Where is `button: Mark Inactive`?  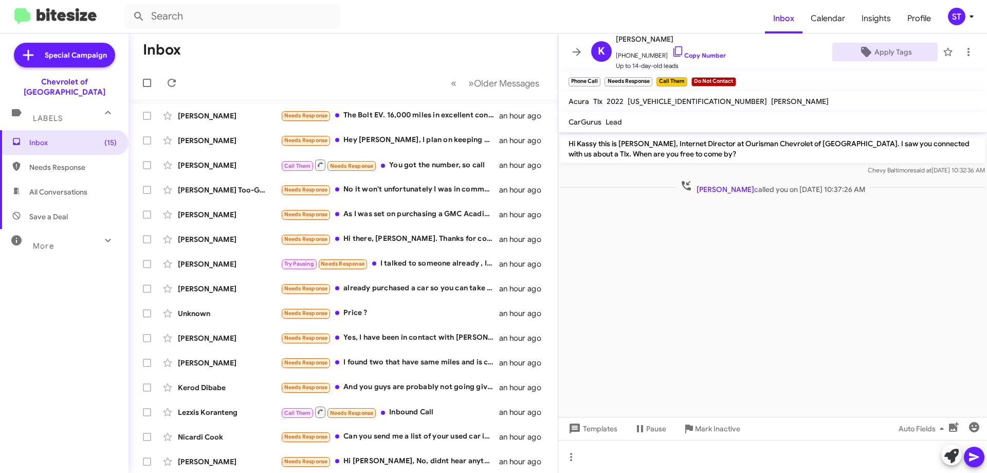 button: Mark Inactive is located at coordinates (712, 428).